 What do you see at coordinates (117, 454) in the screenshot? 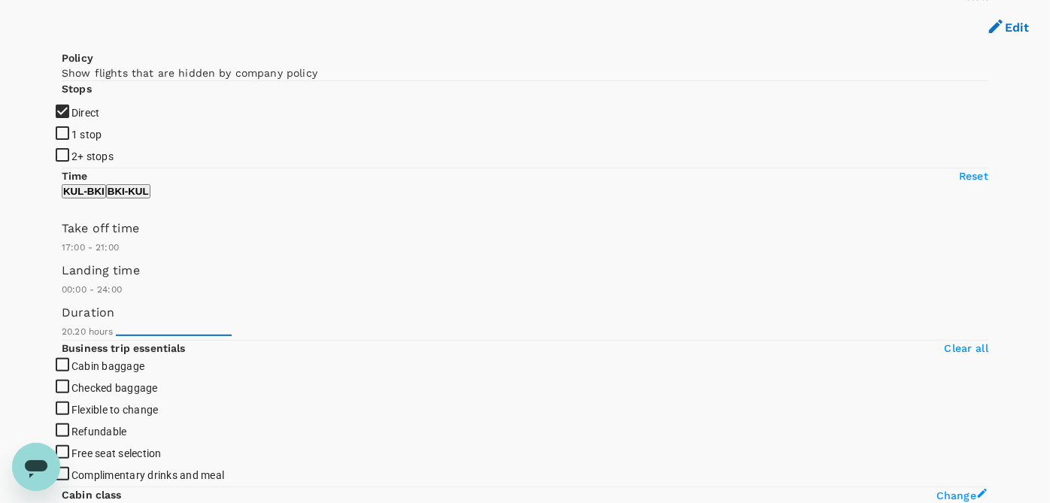
I see `span: Free seat selection` at bounding box center [117, 454].